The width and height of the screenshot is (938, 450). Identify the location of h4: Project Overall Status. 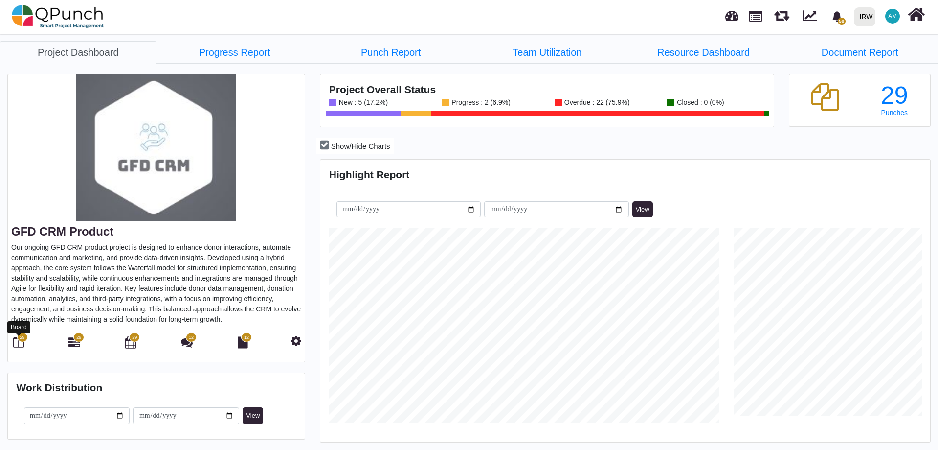
(548, 89).